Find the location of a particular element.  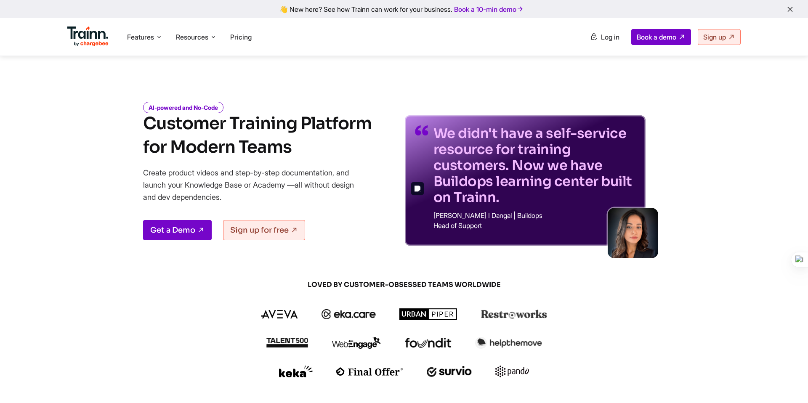

img: survio logo is located at coordinates (449, 372).